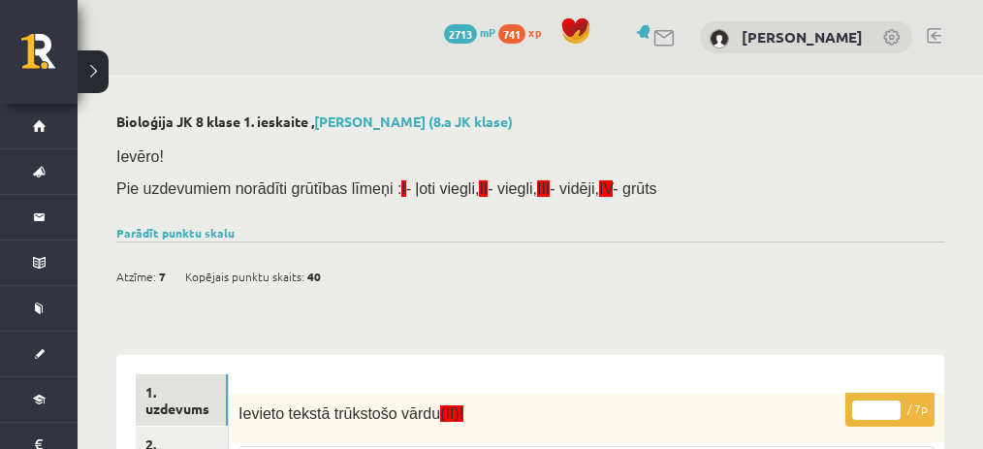 The width and height of the screenshot is (983, 449). I want to click on a: 741 xp, so click(524, 32).